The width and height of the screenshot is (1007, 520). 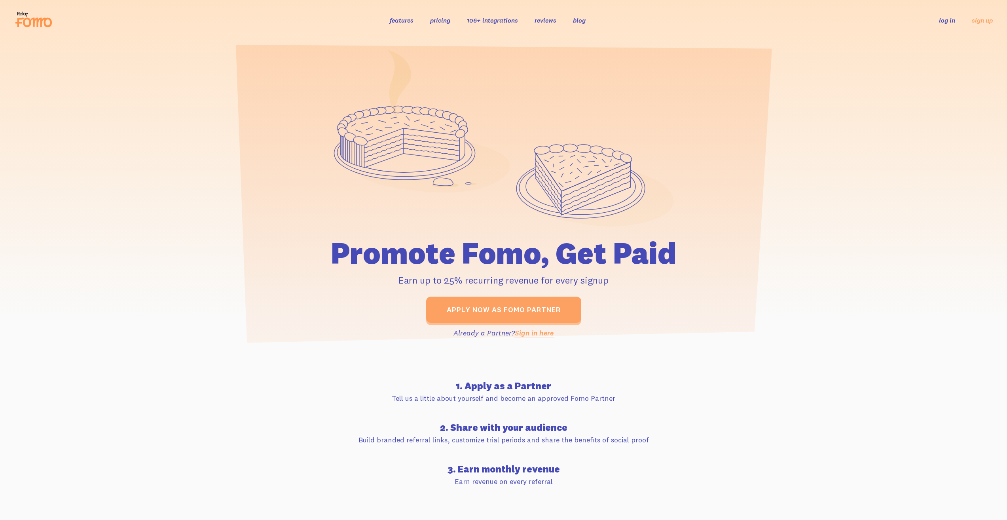 I want to click on a: blog, so click(x=579, y=20).